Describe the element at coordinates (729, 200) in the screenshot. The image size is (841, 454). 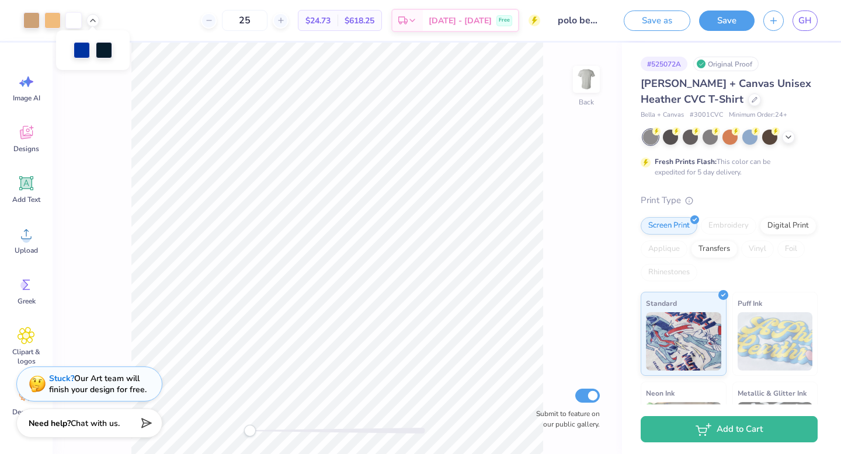
I see `div: Print Type` at that location.